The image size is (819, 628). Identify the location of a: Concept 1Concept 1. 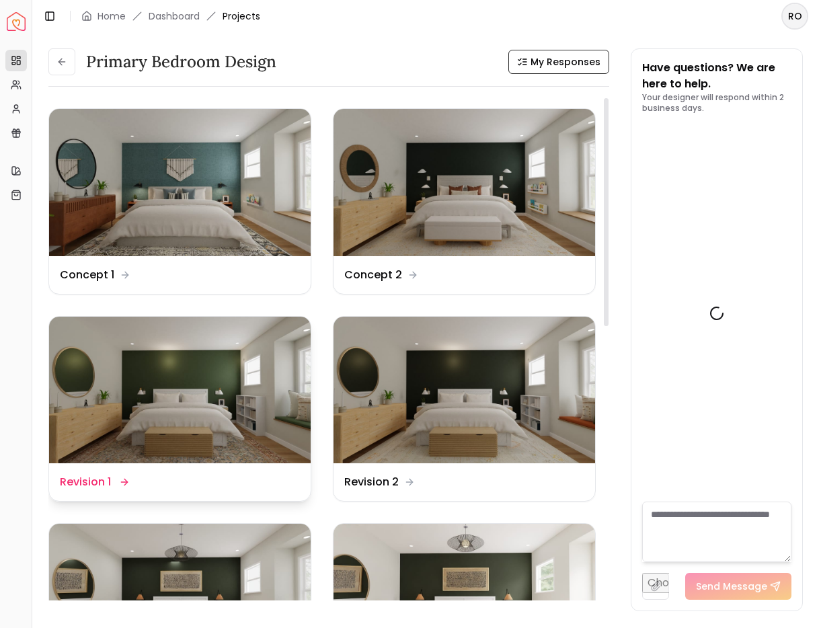
(180, 201).